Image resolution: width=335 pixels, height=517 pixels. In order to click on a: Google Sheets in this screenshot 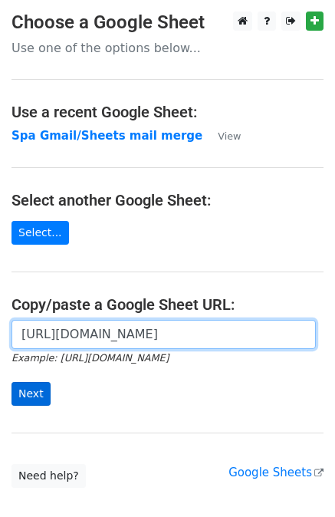, I will do `click(276, 472)`.